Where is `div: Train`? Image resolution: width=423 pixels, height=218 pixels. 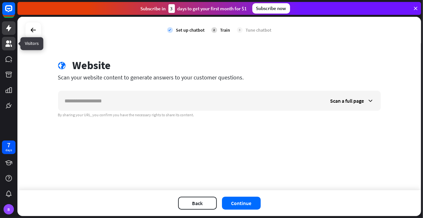 div: Train is located at coordinates (225, 30).